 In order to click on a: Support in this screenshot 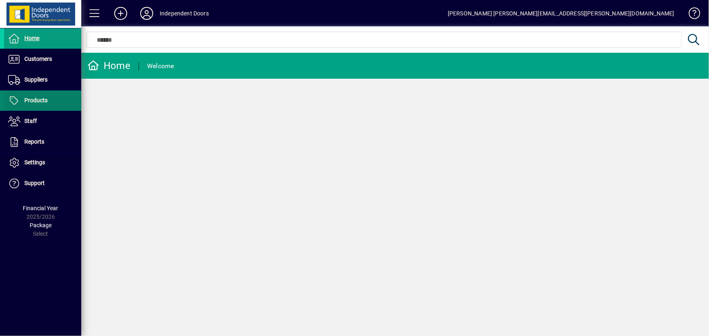, I will do `click(43, 184)`.